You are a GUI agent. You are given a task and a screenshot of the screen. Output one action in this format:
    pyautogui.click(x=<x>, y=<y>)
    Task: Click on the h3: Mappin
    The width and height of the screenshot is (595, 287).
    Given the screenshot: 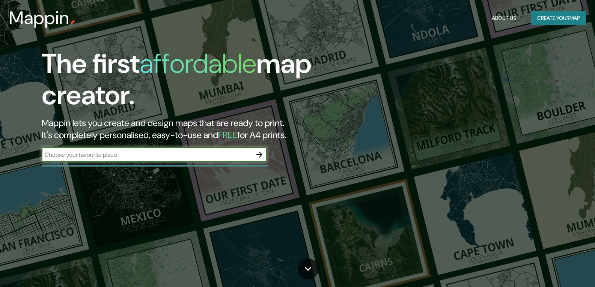 What is the action you would take?
    pyautogui.click(x=39, y=18)
    